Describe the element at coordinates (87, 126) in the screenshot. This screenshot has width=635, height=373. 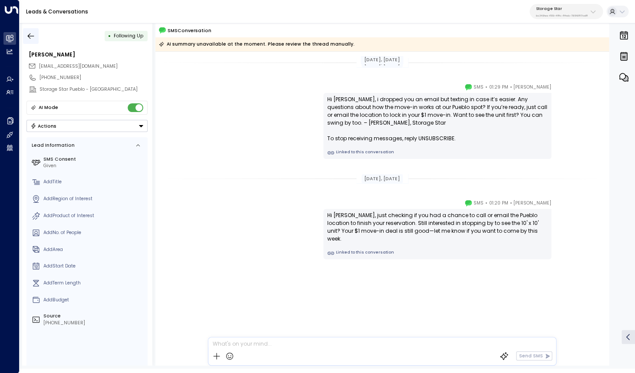
I see `button: Actions` at that location.